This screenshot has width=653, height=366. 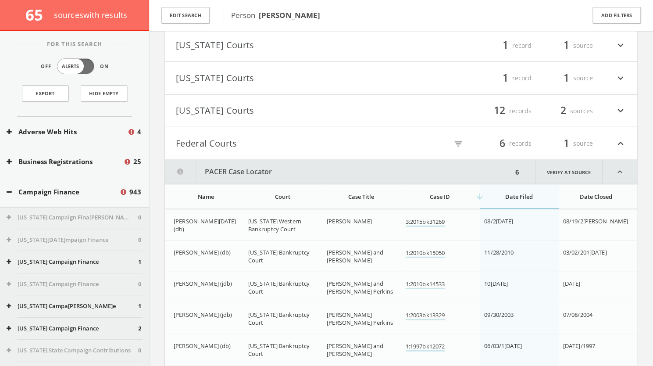 What do you see at coordinates (206, 196) in the screenshot?
I see `div: Name` at bounding box center [206, 196].